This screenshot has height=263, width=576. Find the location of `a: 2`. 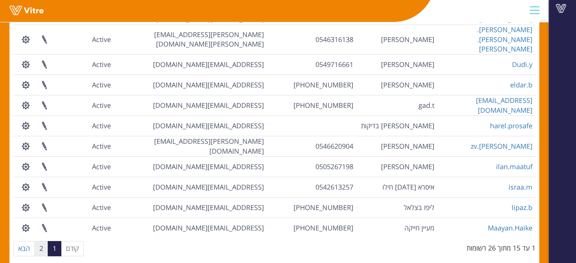

a: 2 is located at coordinates (41, 249).